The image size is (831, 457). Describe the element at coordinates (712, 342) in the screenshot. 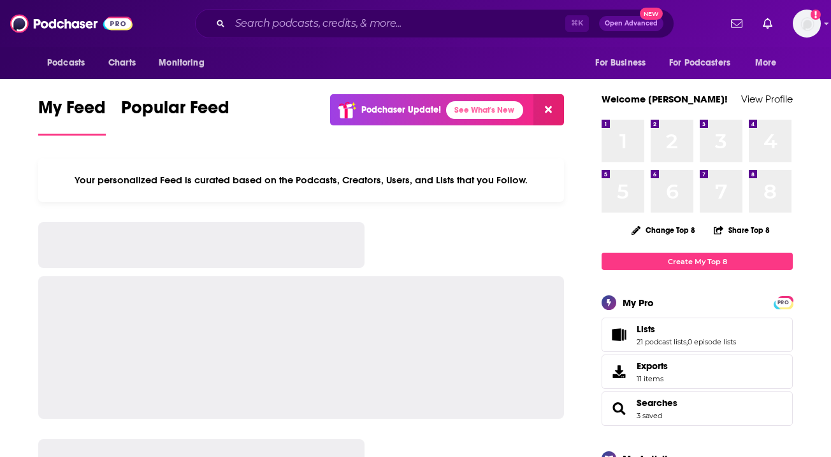

I see `a: 0 episode lists` at that location.